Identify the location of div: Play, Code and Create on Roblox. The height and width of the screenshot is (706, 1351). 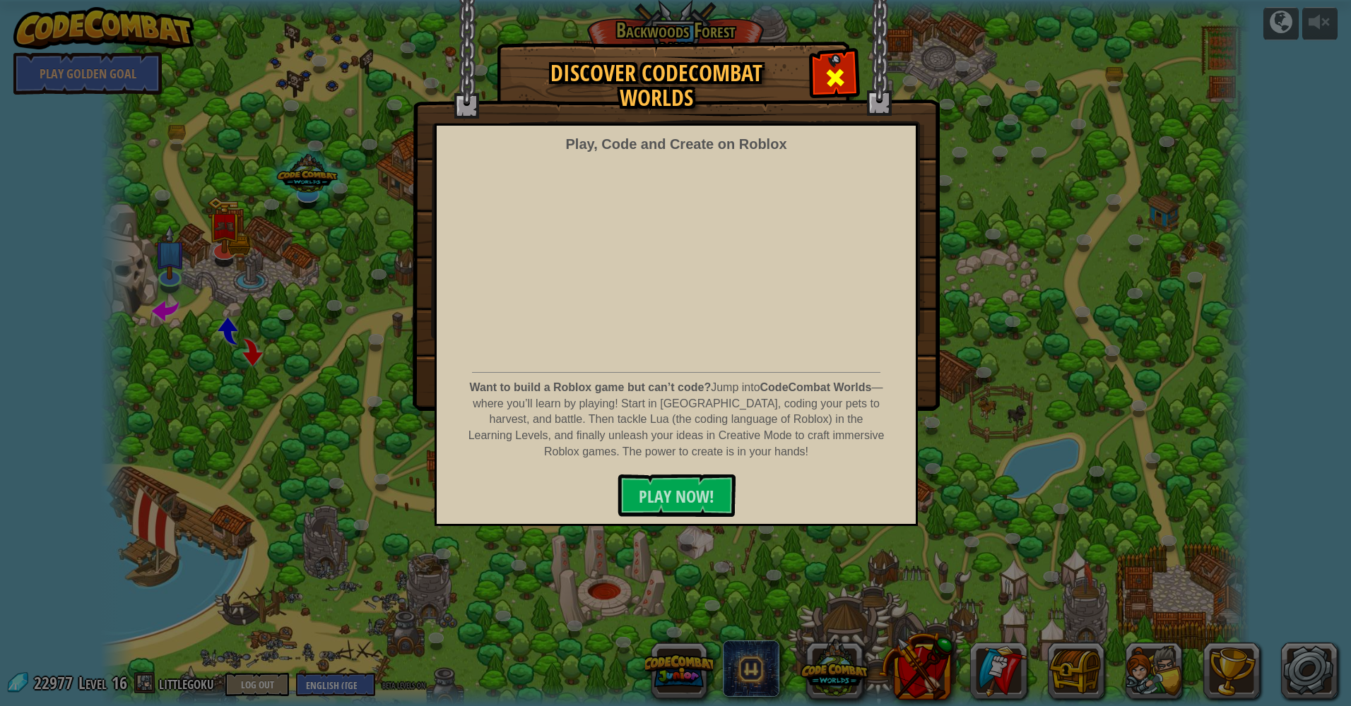
(675, 144).